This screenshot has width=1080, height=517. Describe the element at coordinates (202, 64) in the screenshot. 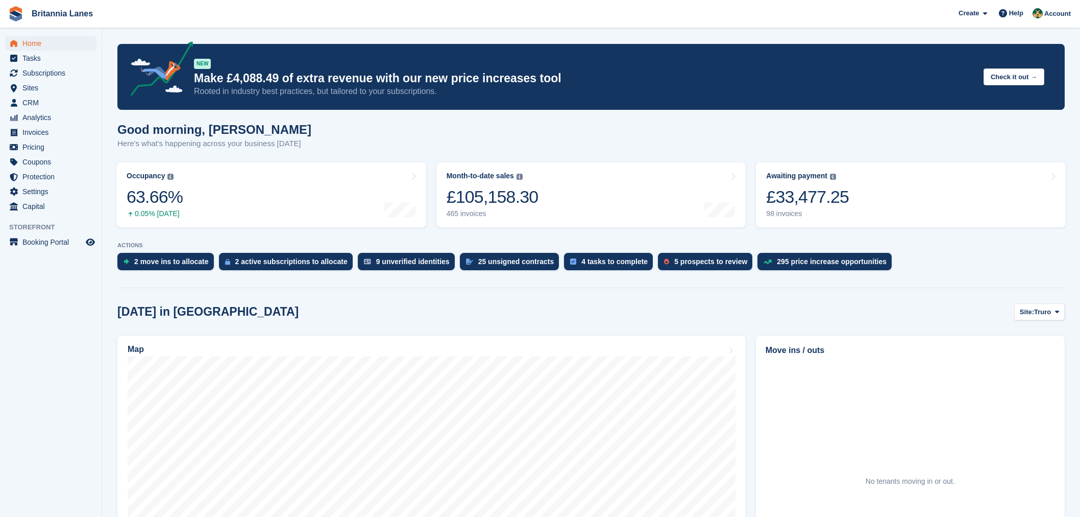

I see `div: NEW` at that location.